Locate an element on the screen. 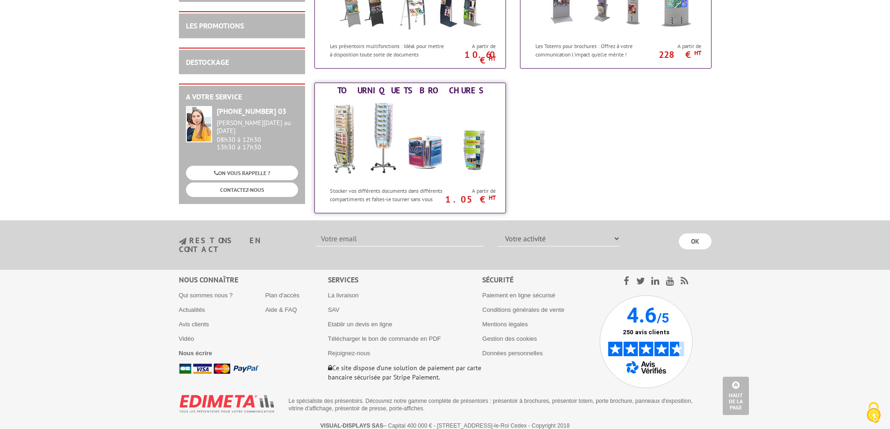 The image size is (890, 429). a: Conditions générales de vente is located at coordinates (523, 310).